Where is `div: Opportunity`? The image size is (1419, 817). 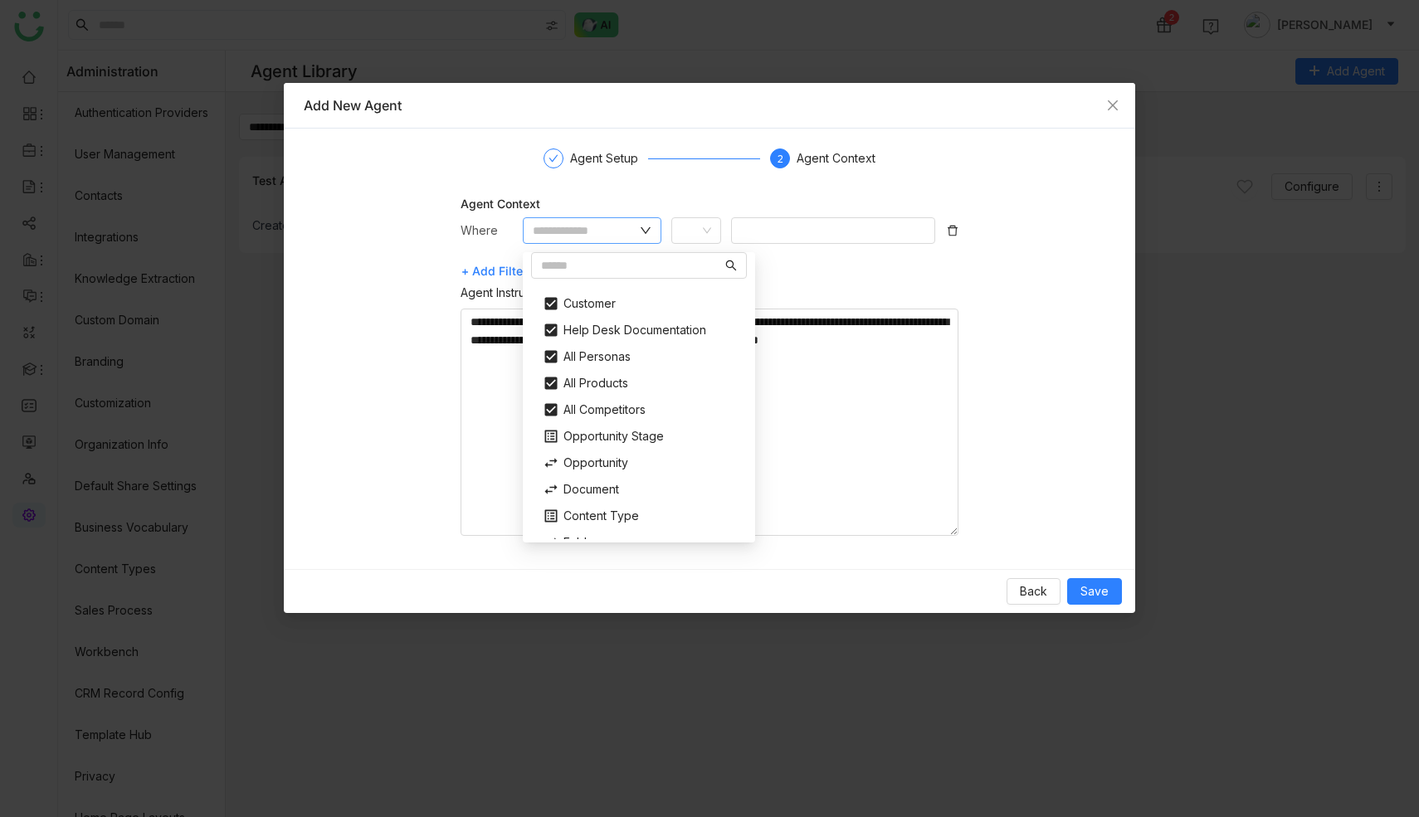
div: Opportunity is located at coordinates (639, 463).